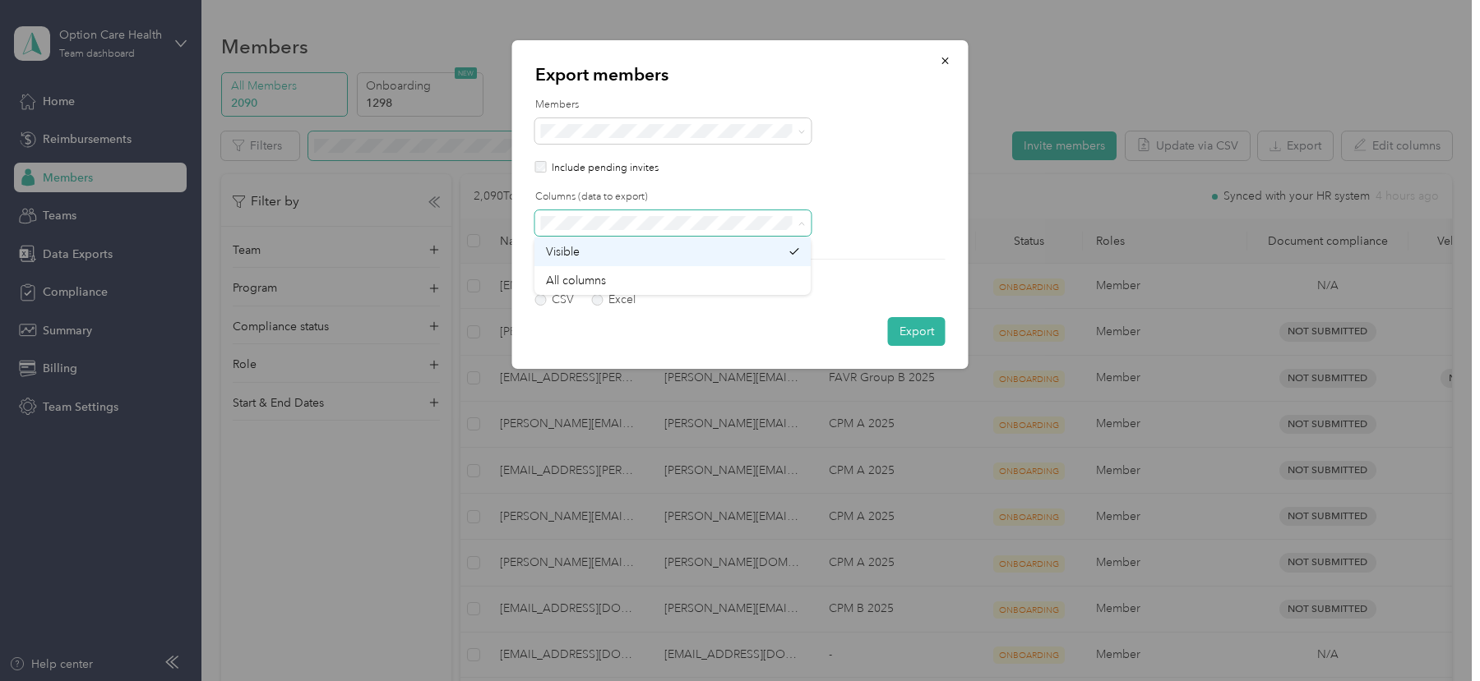  What do you see at coordinates (917, 331) in the screenshot?
I see `button: Export` at bounding box center [917, 331].